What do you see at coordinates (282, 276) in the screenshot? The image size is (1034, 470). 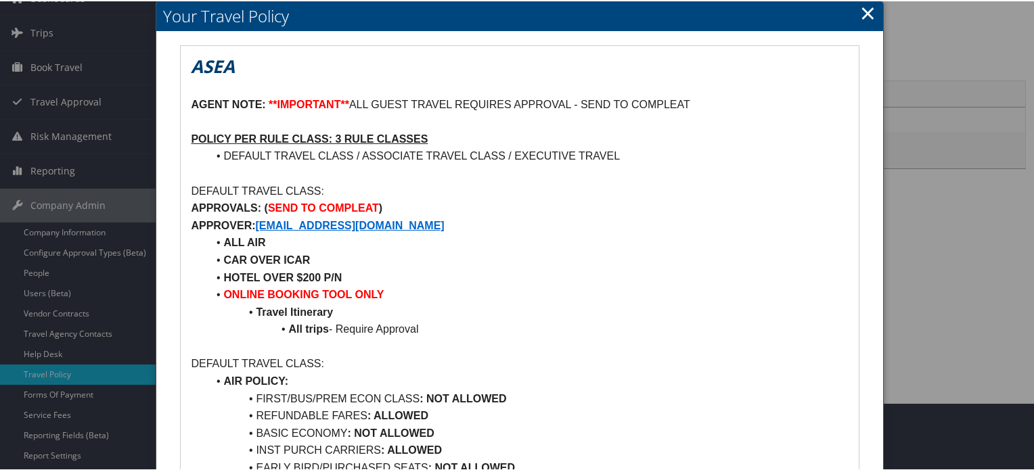 I see `strong: HOTEL OVER $200 P/N` at bounding box center [282, 276].